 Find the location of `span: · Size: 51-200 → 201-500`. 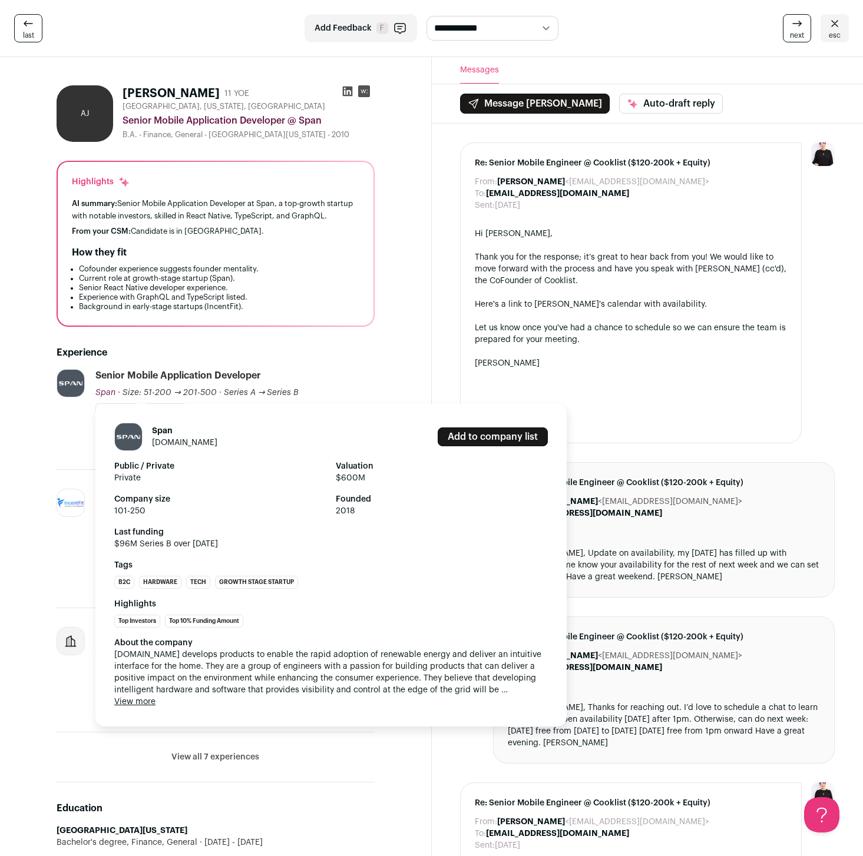

span: · Size: 51-200 → 201-500 is located at coordinates (167, 393).